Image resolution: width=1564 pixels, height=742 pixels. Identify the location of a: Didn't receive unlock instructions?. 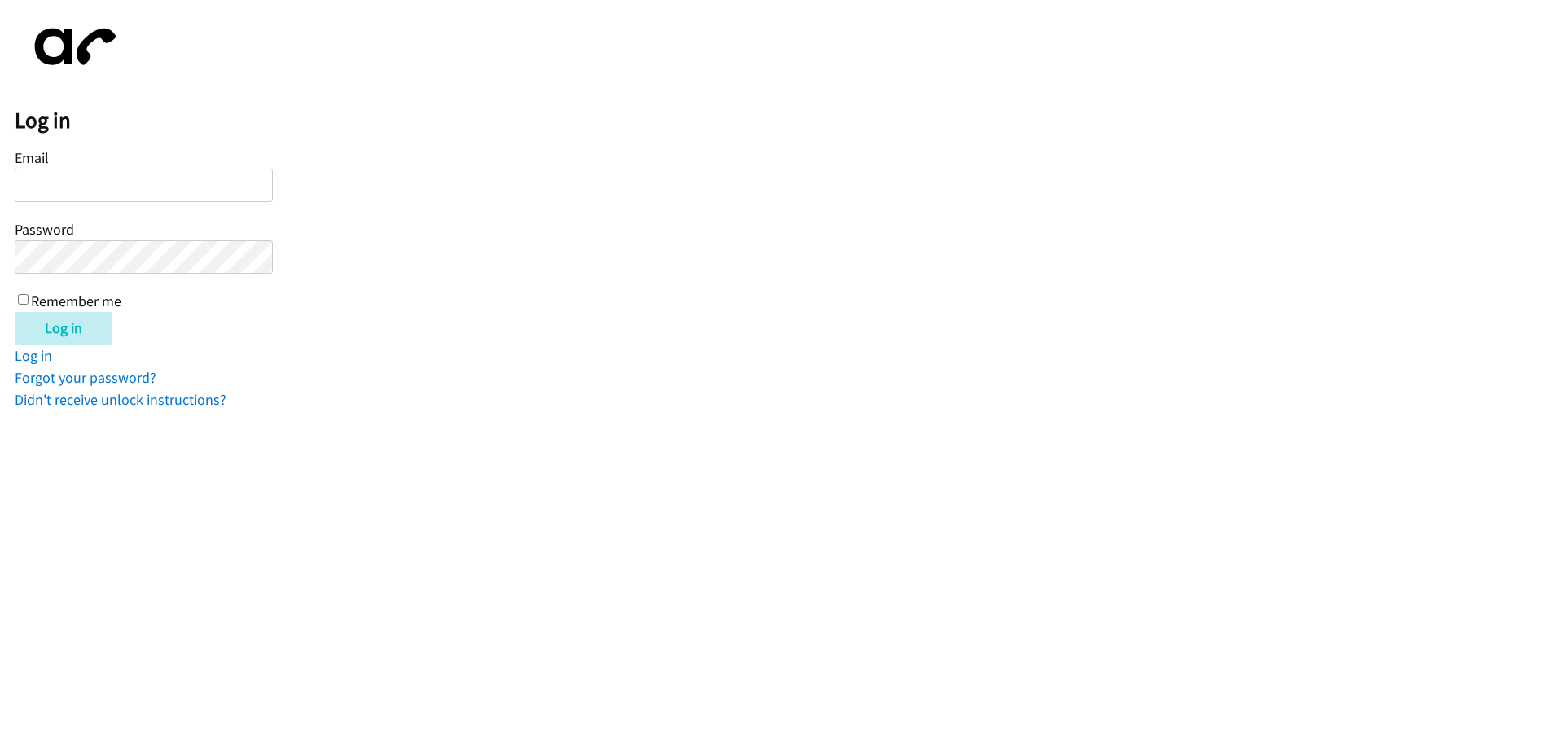
(121, 399).